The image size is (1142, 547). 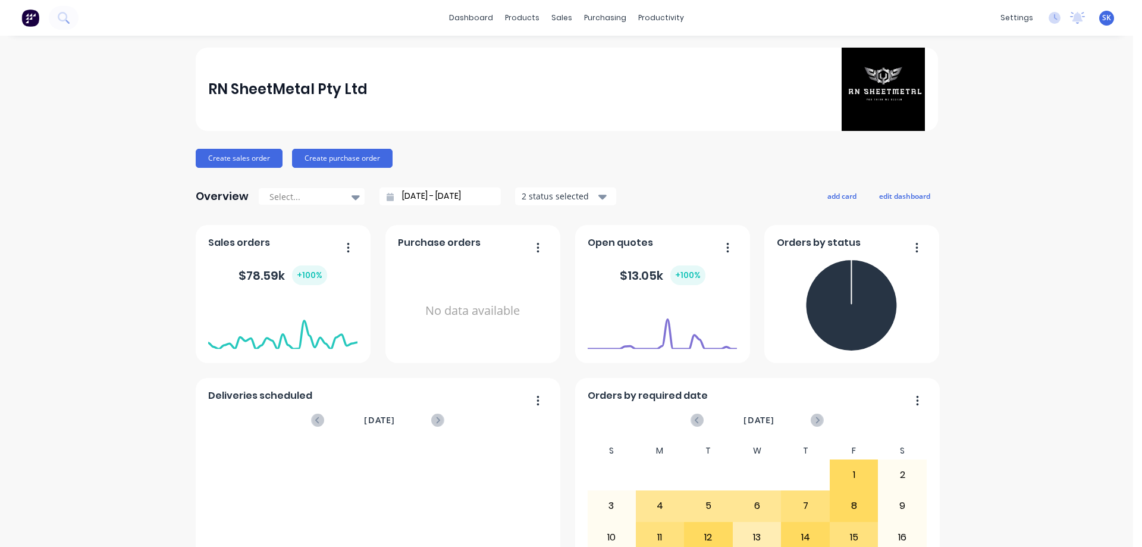 I want to click on div: Overview, so click(x=222, y=196).